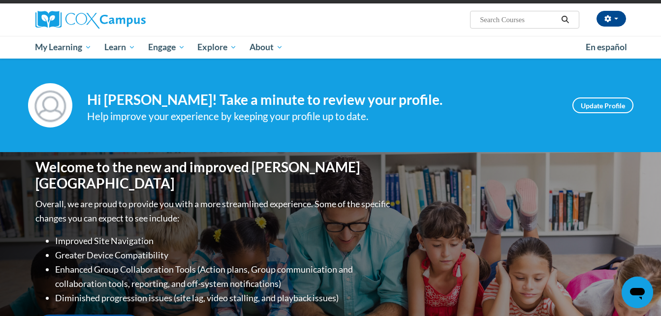  What do you see at coordinates (120, 47) in the screenshot?
I see `span: Learn` at bounding box center [120, 47].